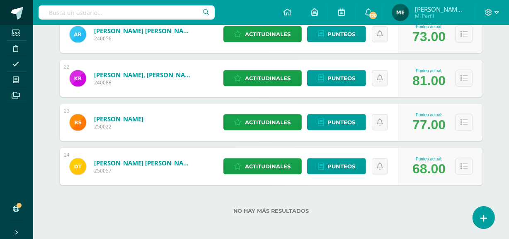  I want to click on div: 23, so click(66, 111).